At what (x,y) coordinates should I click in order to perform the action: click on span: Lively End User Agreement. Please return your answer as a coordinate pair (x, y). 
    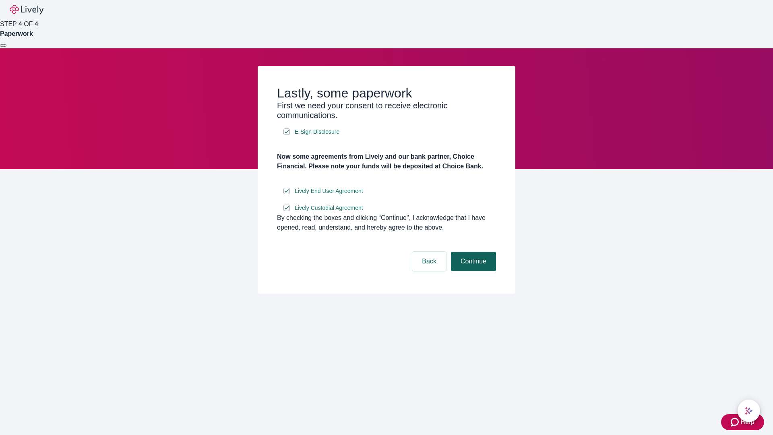
    Looking at the image, I should click on (329, 191).